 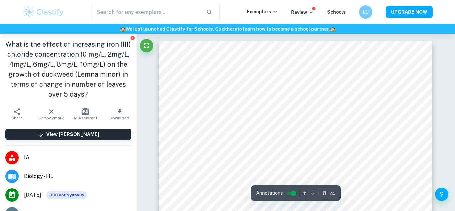 I want to click on h1: What is the effect of increasing iron (III) chloride concentration (0 mg/L, 2mg/L, 4mg/L, 6mg/L, ..., so click(x=68, y=69).